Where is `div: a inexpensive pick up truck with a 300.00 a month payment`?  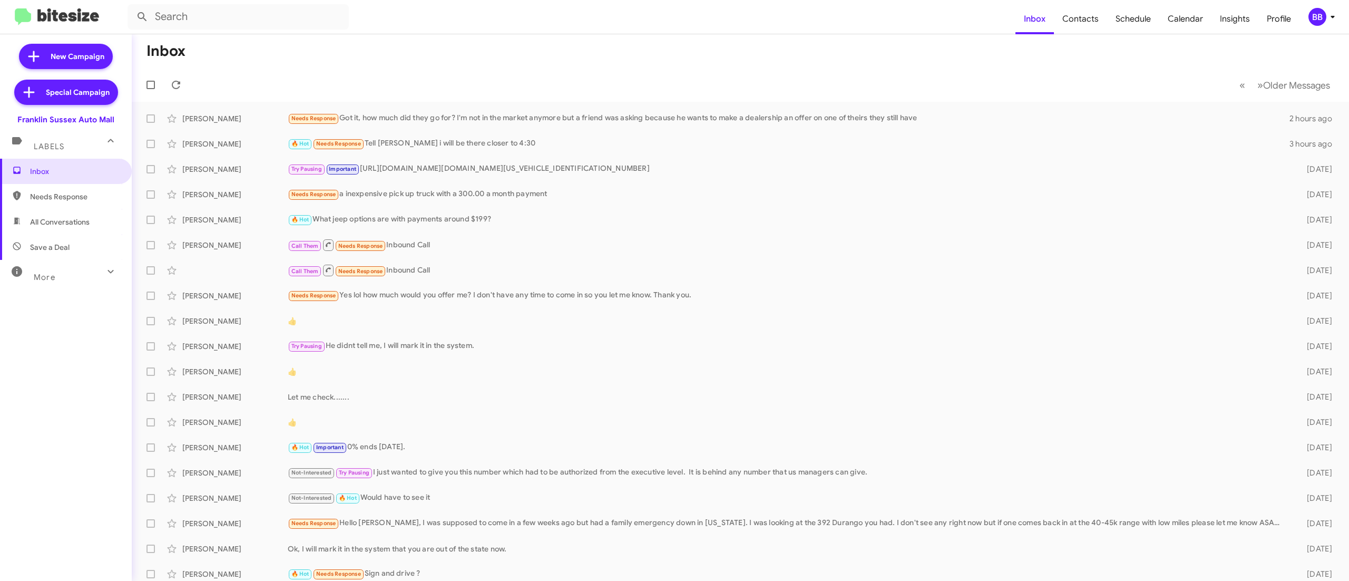 div: a inexpensive pick up truck with a 300.00 a month payment is located at coordinates (787, 194).